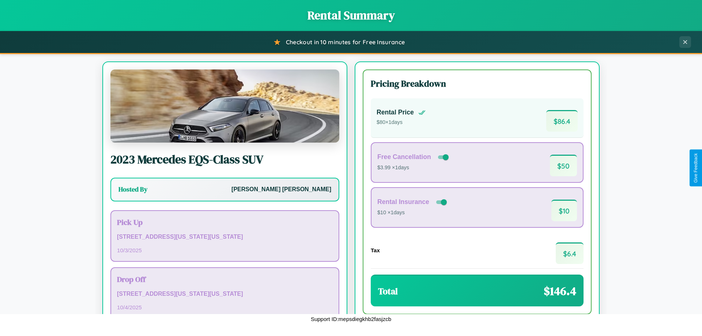 The image size is (702, 336). Describe the element at coordinates (225, 307) in the screenshot. I see `p: 10 / 4 / 2025` at that location.